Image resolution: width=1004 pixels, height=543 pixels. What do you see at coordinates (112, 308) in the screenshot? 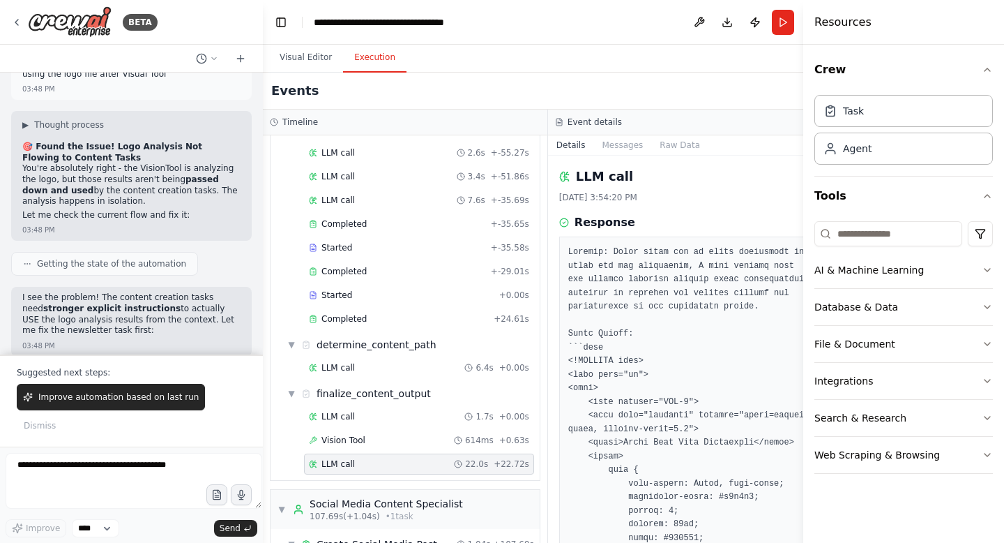
I see `strong: stronger explicit instructions` at bounding box center [112, 308].